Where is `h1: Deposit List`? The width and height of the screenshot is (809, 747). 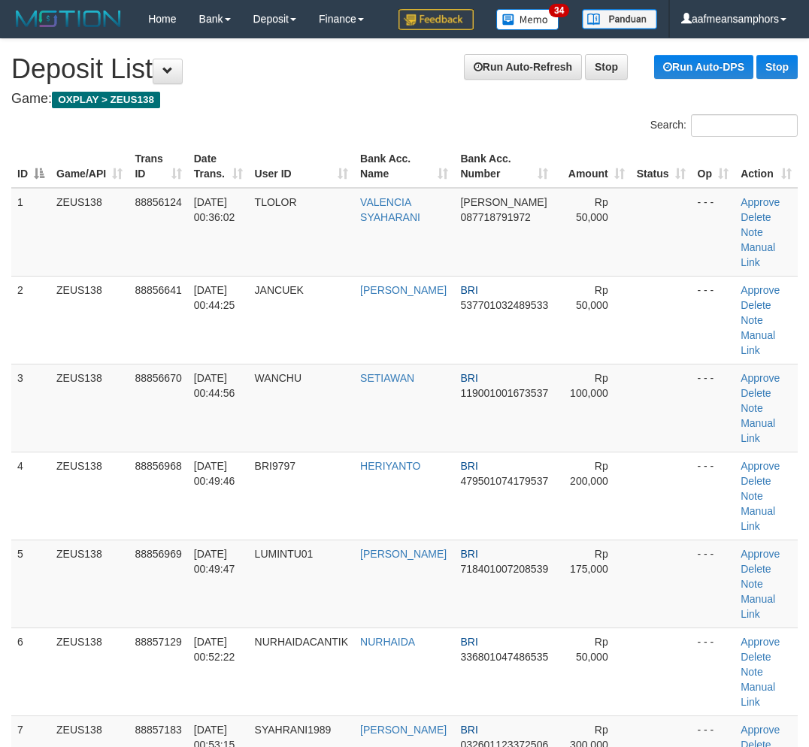 h1: Deposit List is located at coordinates (404, 69).